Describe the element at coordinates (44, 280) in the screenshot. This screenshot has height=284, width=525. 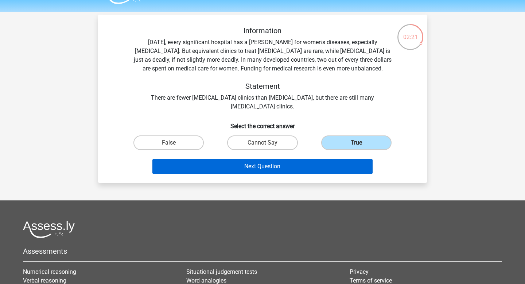
I see `a: Verbal reasoning` at that location.